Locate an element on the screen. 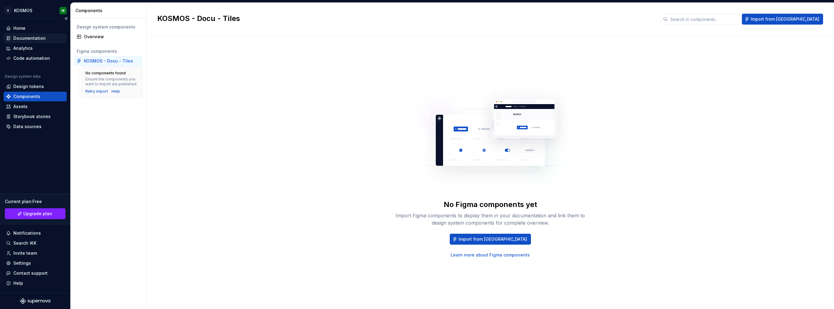 This screenshot has width=834, height=309. div: Storybook stories is located at coordinates (32, 116).